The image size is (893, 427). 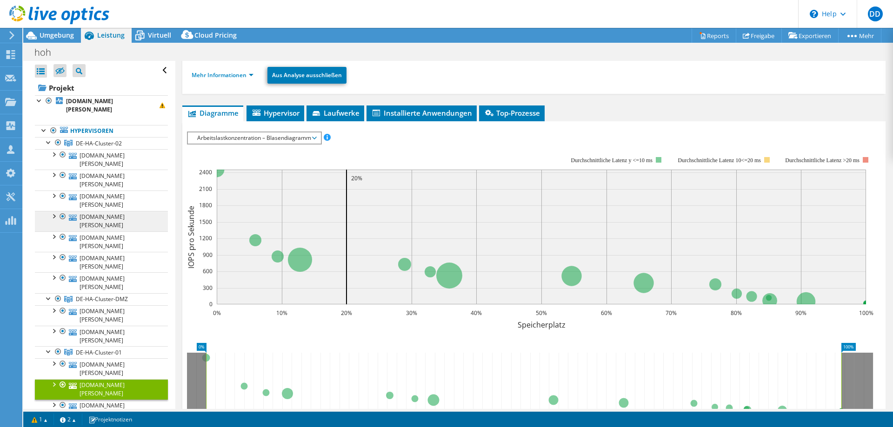 I want to click on span: Laufwerke, so click(x=335, y=113).